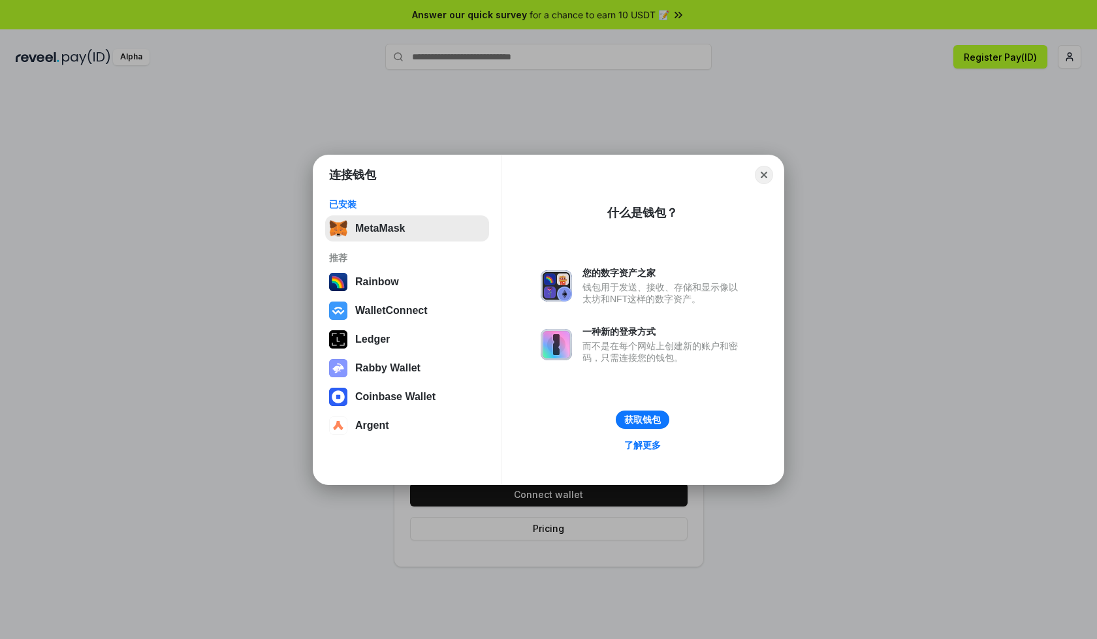  What do you see at coordinates (395, 397) in the screenshot?
I see `div: Coinbase Wallet` at bounding box center [395, 397].